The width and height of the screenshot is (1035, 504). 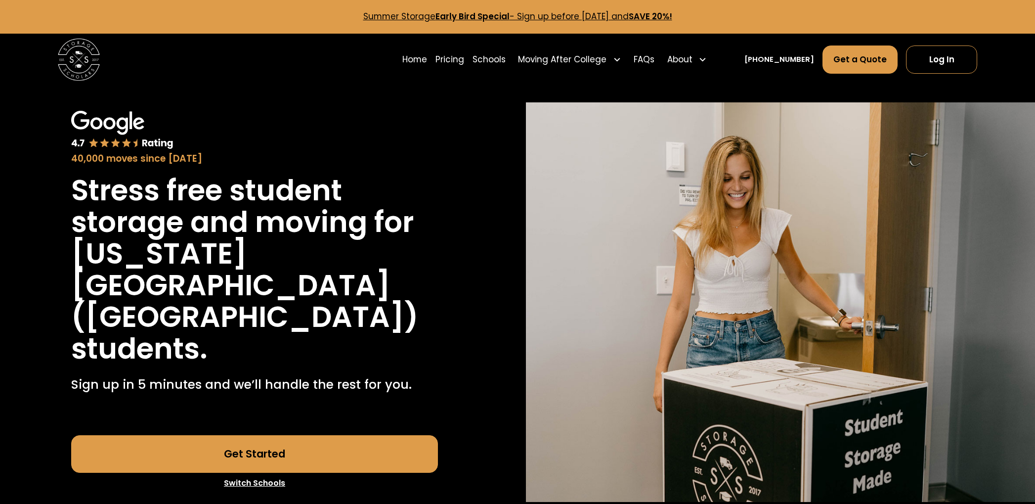 What do you see at coordinates (255, 454) in the screenshot?
I see `a: Get Started` at bounding box center [255, 454].